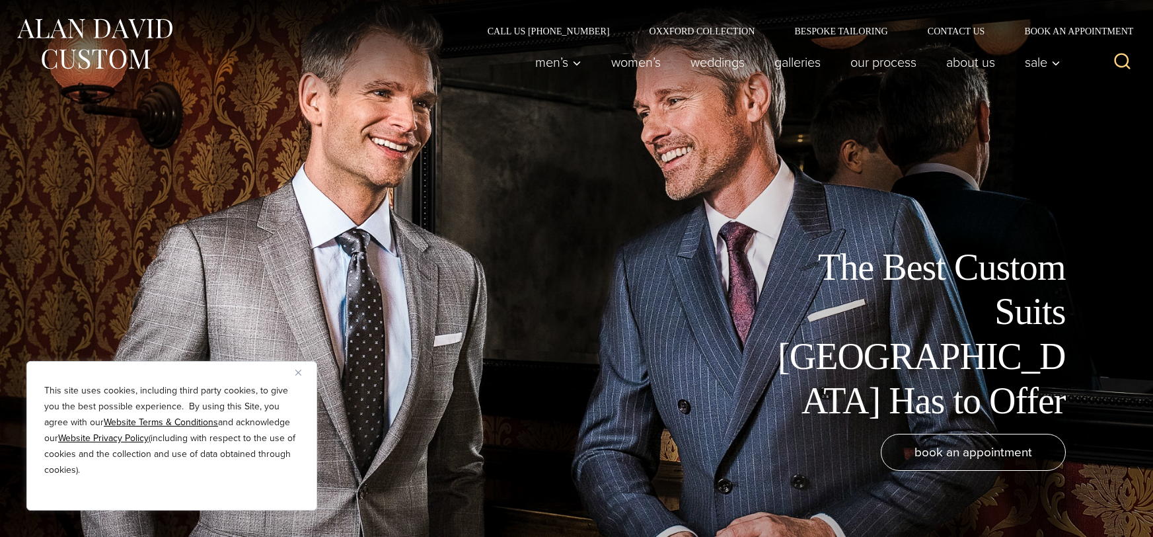 Image resolution: width=1153 pixels, height=537 pixels. Describe the element at coordinates (298, 372) in the screenshot. I see `img: Close` at that location.